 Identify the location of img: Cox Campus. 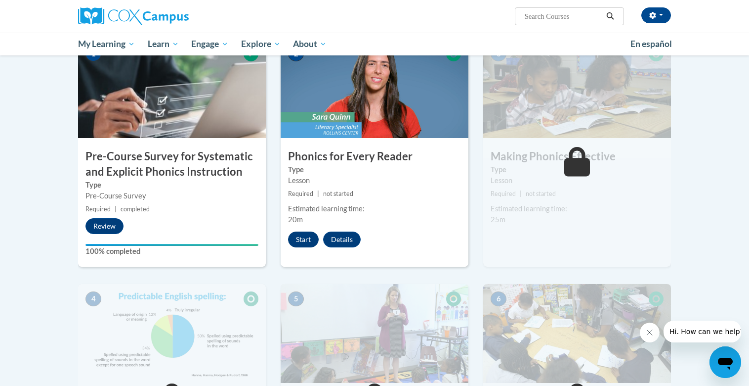
(133, 16).